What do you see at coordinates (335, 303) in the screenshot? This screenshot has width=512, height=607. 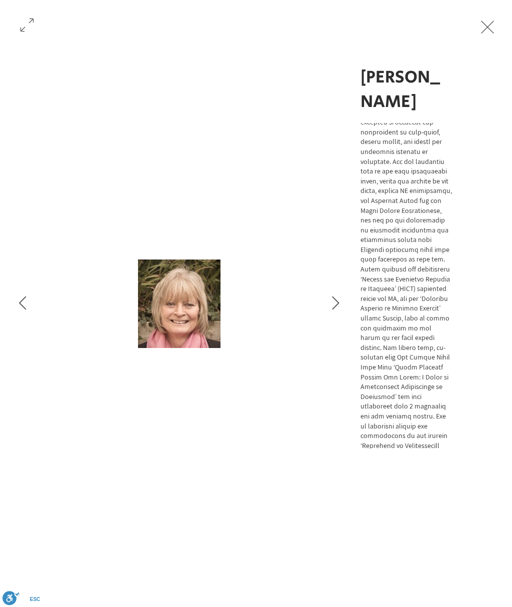 I see `button: Next Item` at bounding box center [335, 303].